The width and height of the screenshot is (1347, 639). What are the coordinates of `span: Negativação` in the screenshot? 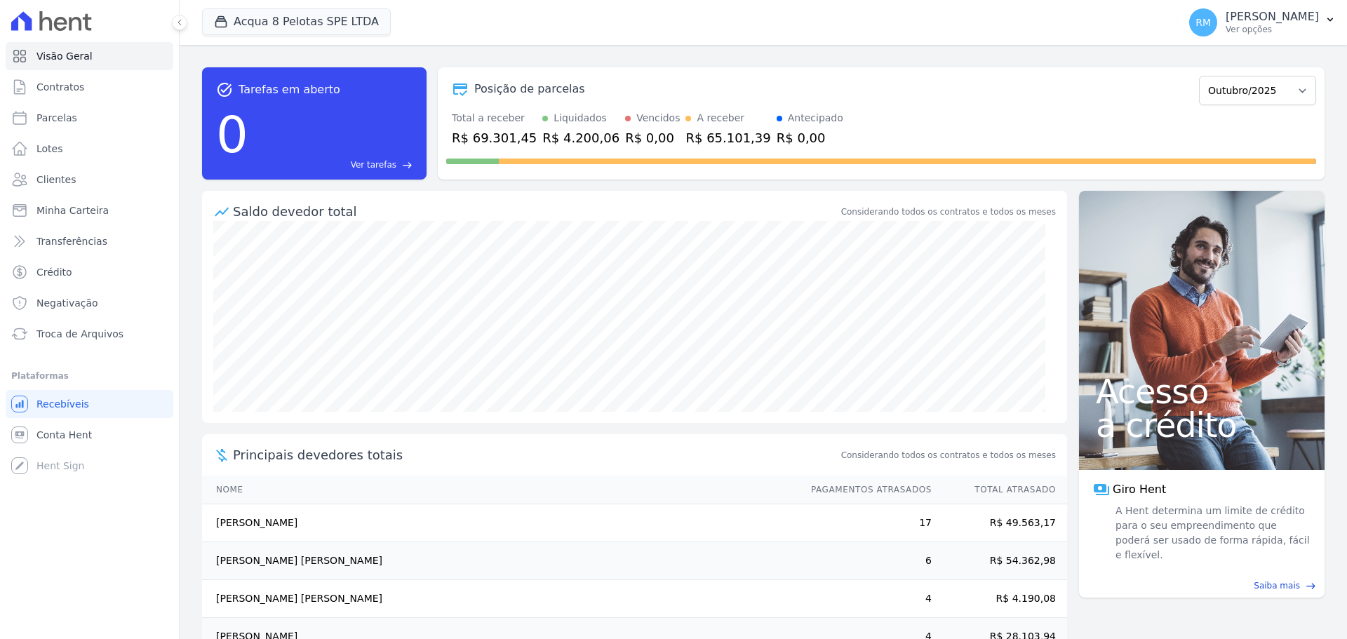 It's located at (67, 303).